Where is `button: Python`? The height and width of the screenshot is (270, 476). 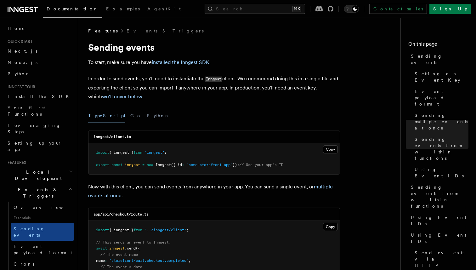
button: Python is located at coordinates (158, 115).